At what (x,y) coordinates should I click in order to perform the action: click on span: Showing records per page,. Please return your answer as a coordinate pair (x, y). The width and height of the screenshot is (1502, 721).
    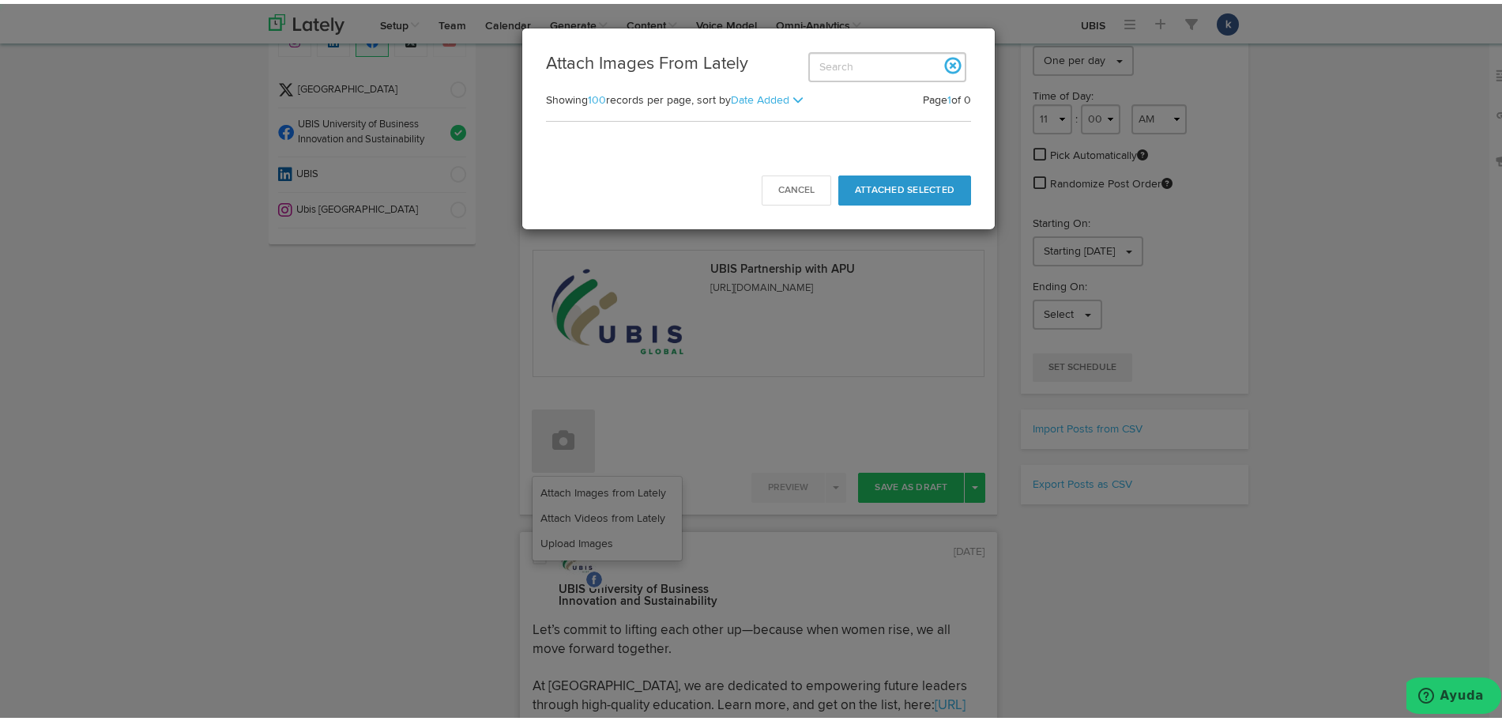
    Looking at the image, I should click on (620, 96).